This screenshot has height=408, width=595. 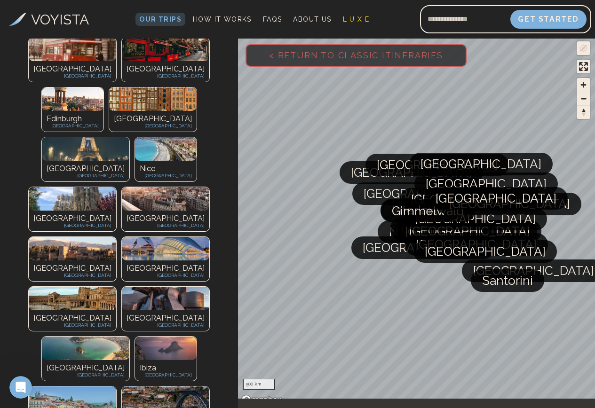 What do you see at coordinates (356, 19) in the screenshot?
I see `span: L U X E` at bounding box center [356, 19].